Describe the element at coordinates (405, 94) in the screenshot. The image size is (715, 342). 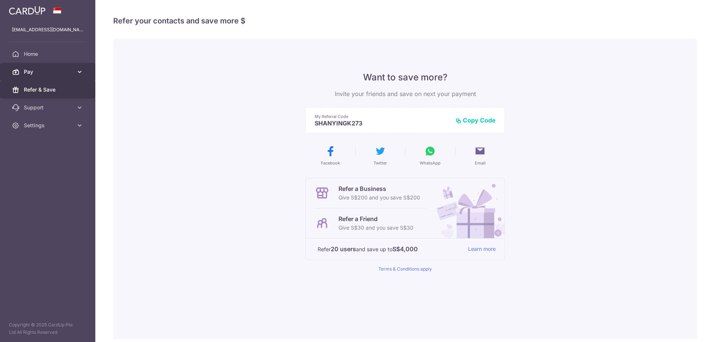
I see `p: Invite your friends and save on next your payment` at that location.